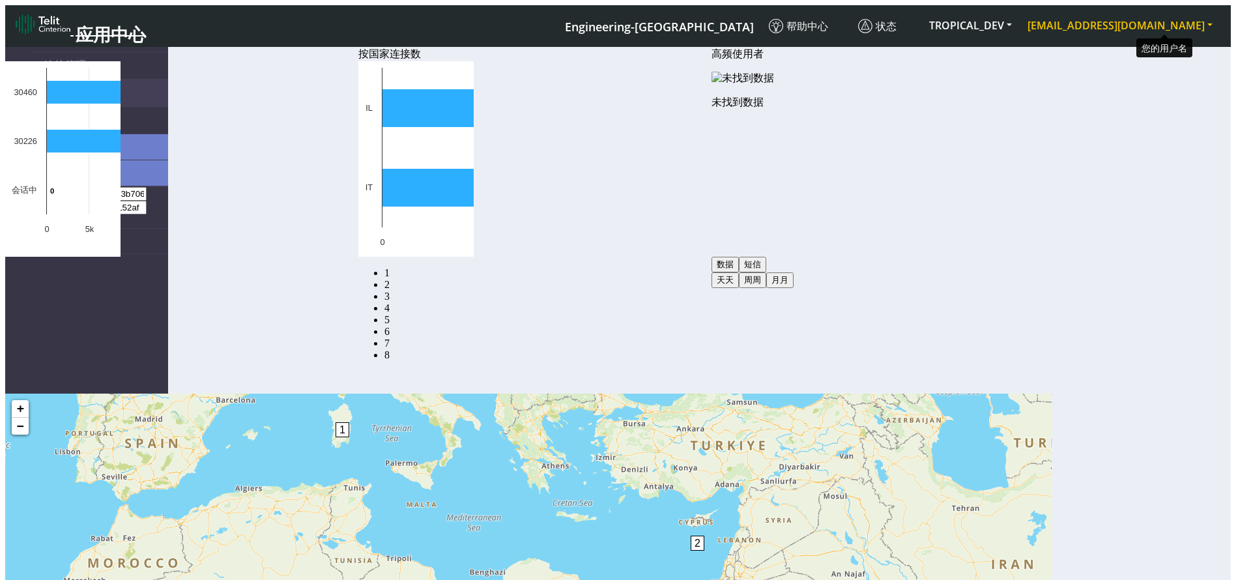 The width and height of the screenshot is (1236, 580). I want to click on a: 30天未连接, so click(387, 354).